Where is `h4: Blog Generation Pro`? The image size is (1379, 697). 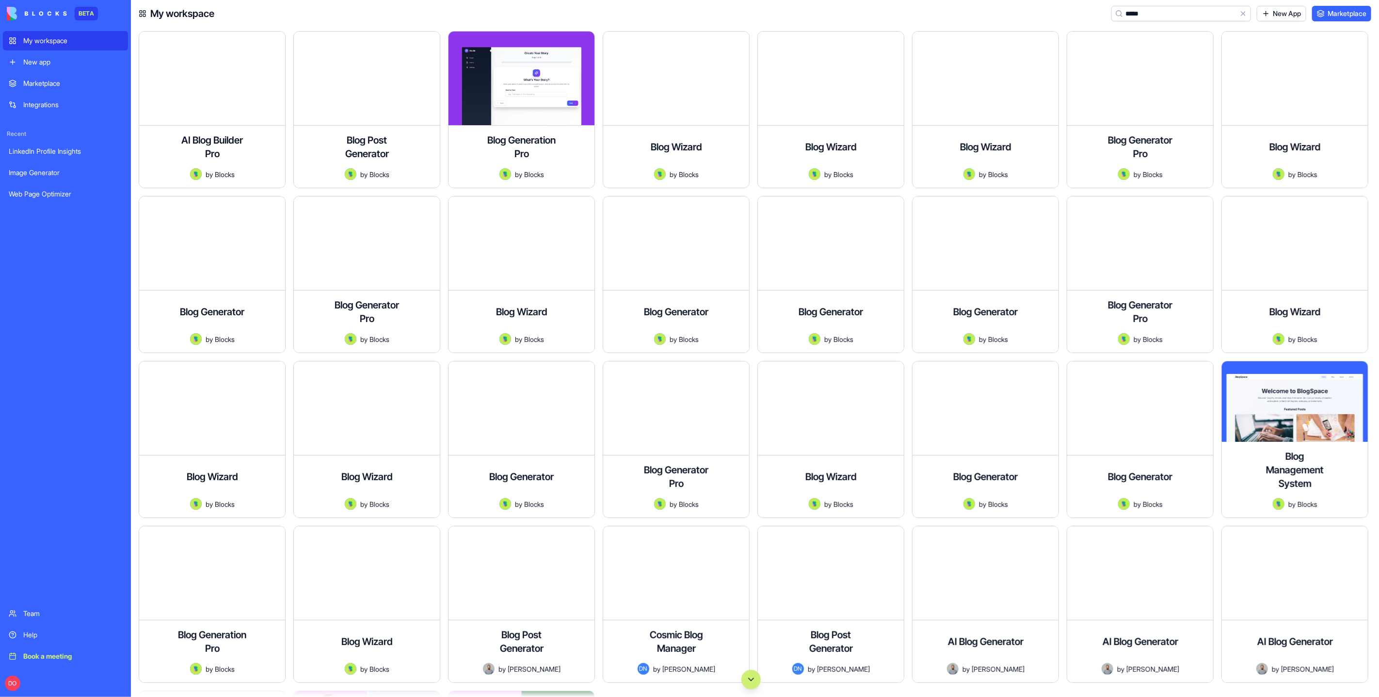
h4: Blog Generation Pro is located at coordinates (522, 147).